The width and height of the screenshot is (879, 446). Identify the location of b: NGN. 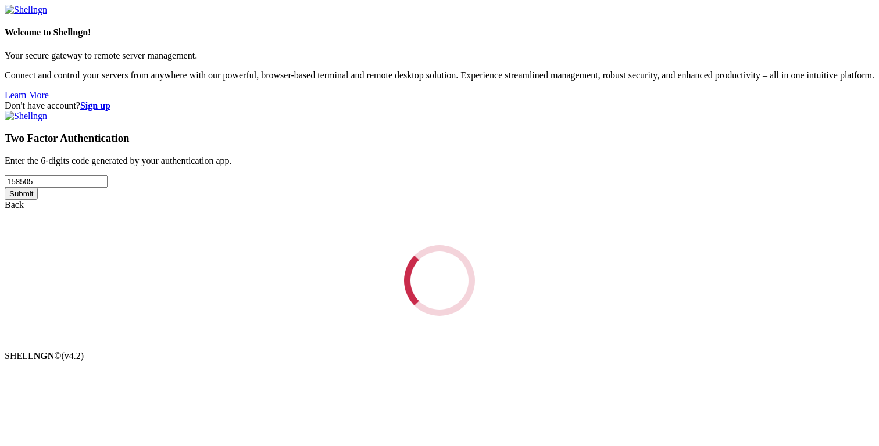
(44, 356).